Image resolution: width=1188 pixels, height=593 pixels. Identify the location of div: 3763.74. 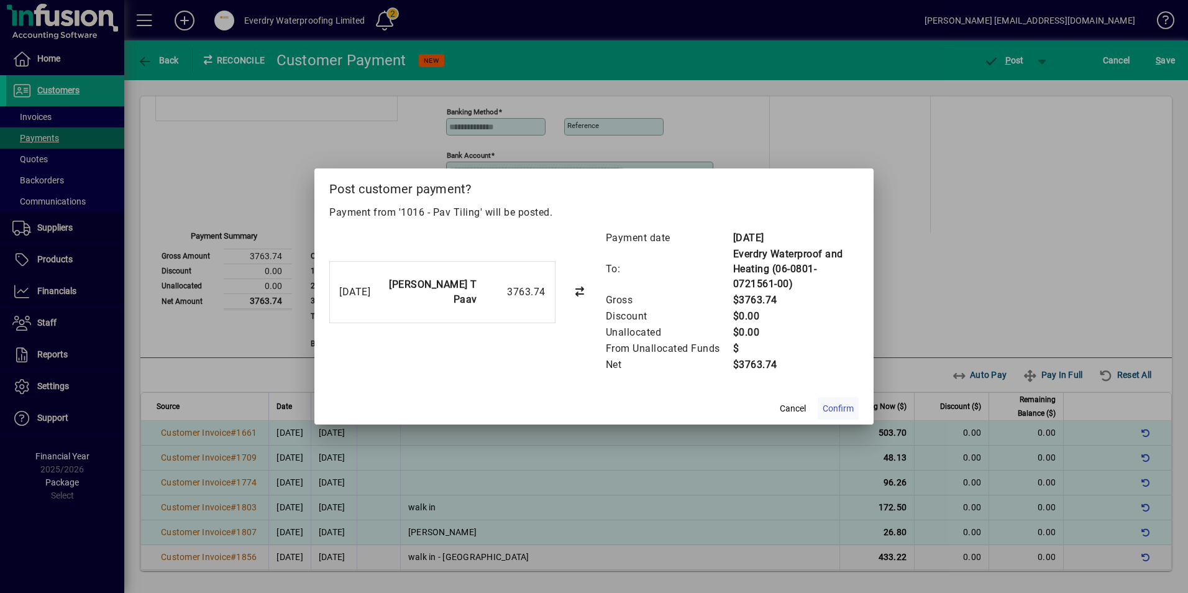
(515, 292).